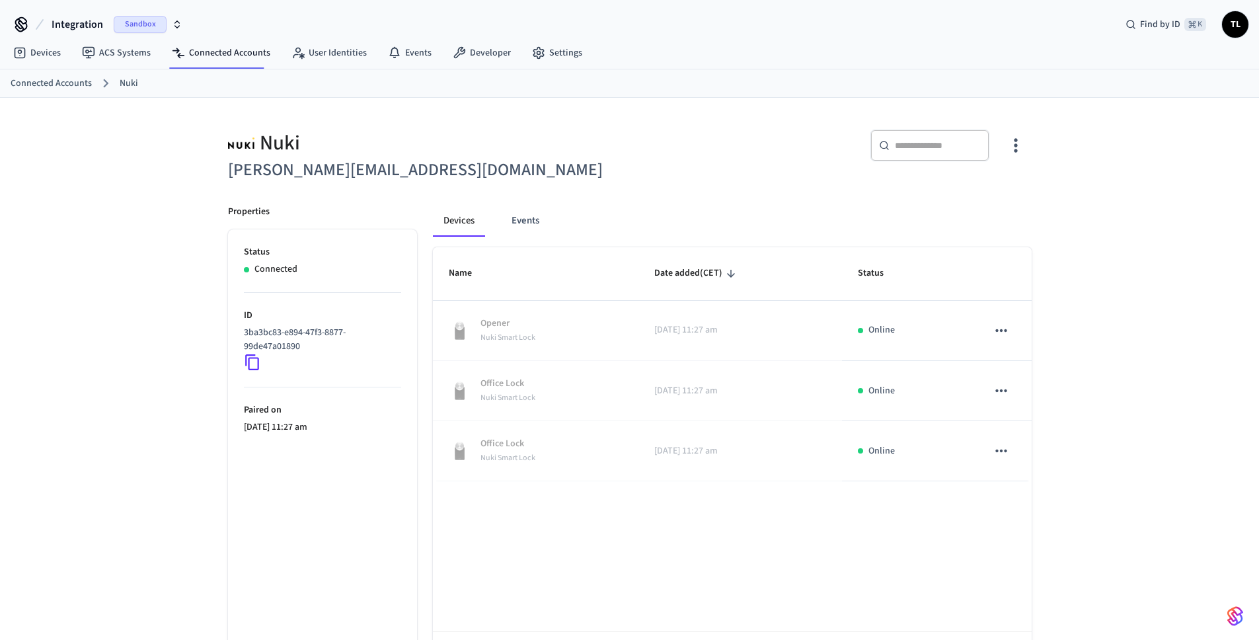 This screenshot has width=1259, height=640. Describe the element at coordinates (129, 83) in the screenshot. I see `a: Nuki` at that location.